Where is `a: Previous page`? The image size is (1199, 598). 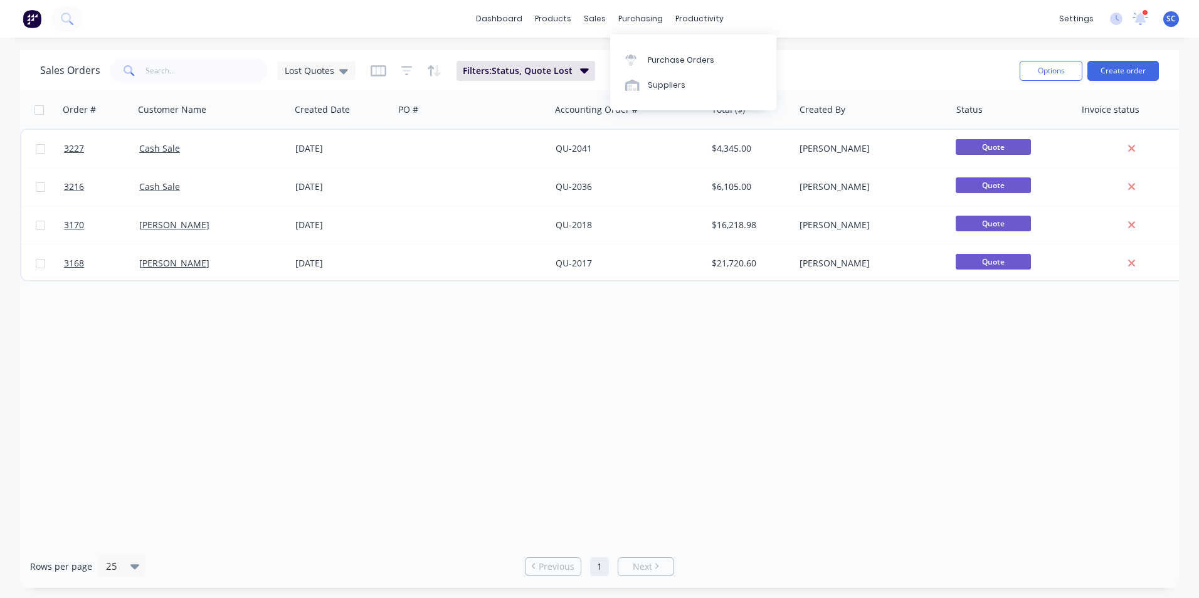 a: Previous page is located at coordinates (553, 567).